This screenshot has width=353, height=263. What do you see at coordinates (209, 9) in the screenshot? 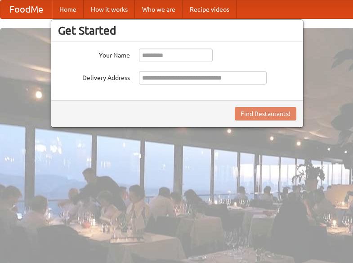
I see `a: Recipe videos` at bounding box center [209, 9].